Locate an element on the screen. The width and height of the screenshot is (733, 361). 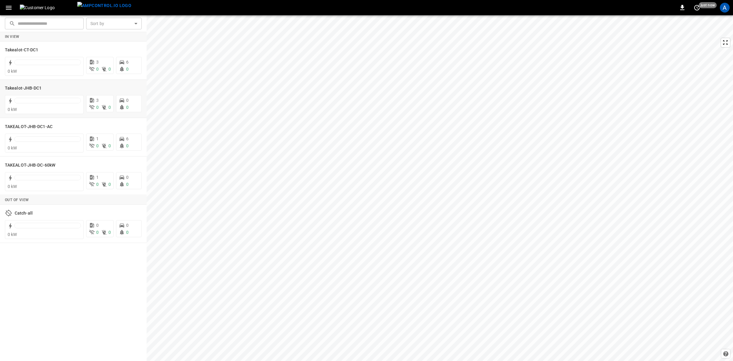
h6: TAKEALOT-JHB-DC-60kW is located at coordinates (30, 165).